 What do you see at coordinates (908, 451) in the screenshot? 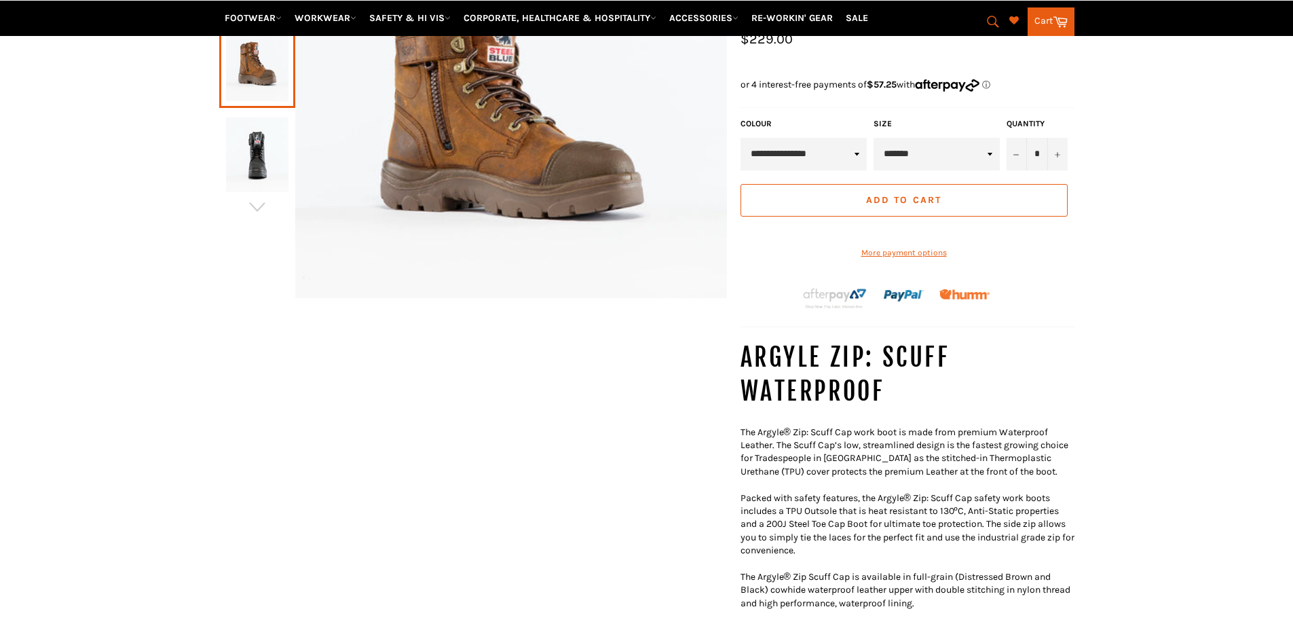
I see `p: The Argyle® Zip: Scuff Cap work boot is made from premium Waterproof Leather. The Scuff Cap’s low...` at bounding box center [908, 451].